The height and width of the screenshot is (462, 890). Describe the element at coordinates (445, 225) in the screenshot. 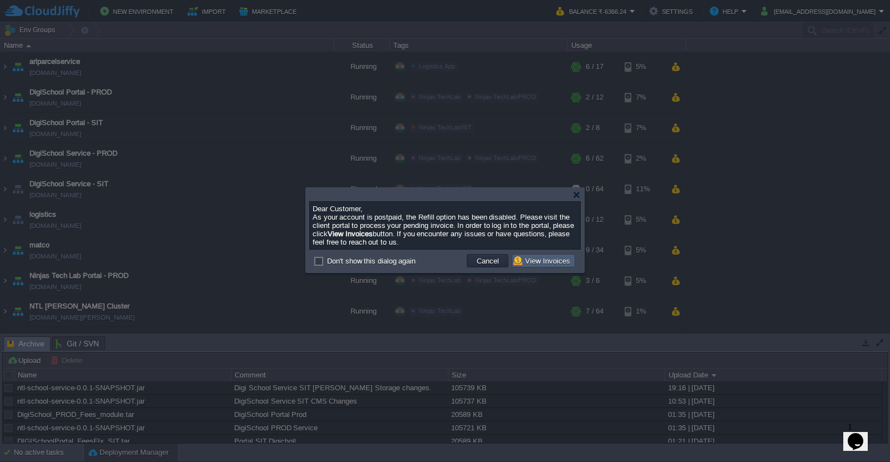

I see `div: As your account is postpaid, the Refill option has been disabled. Please visit the client portal ...` at that location.